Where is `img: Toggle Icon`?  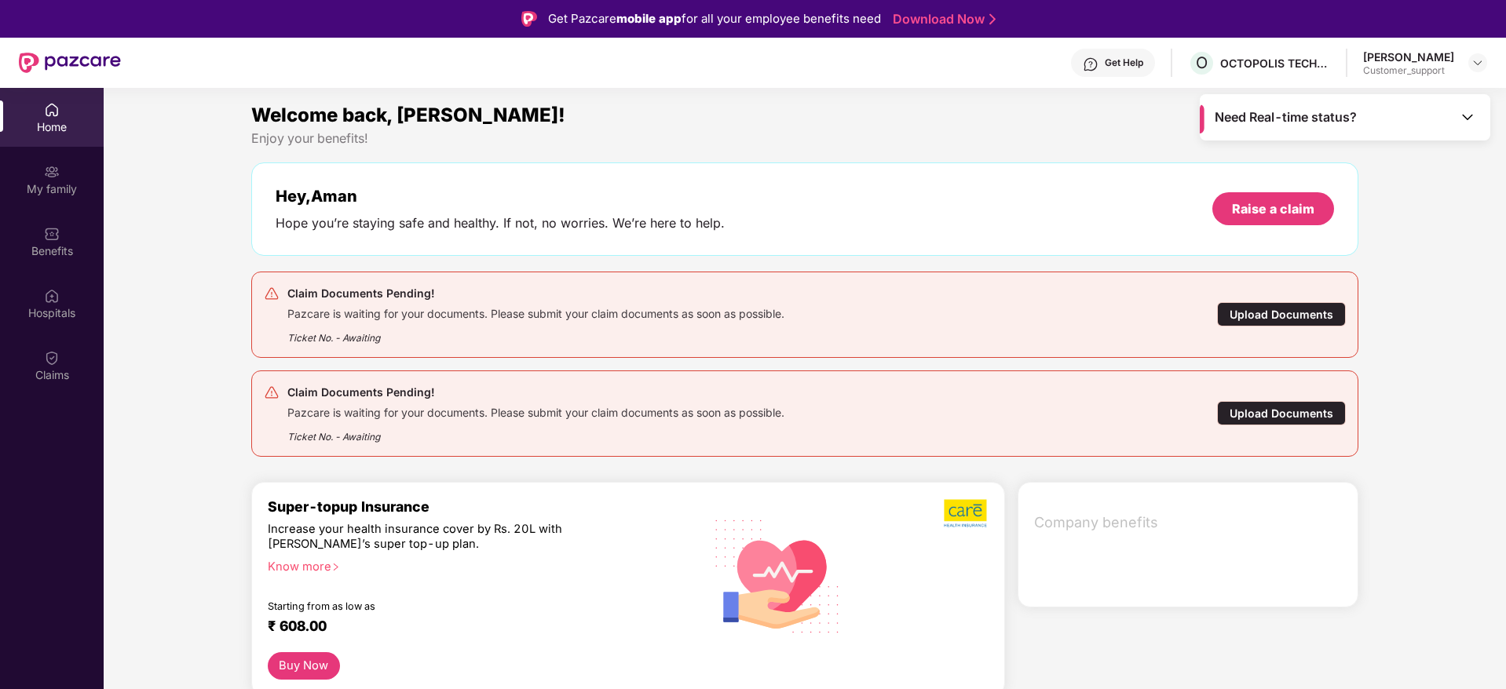 img: Toggle Icon is located at coordinates (1467, 117).